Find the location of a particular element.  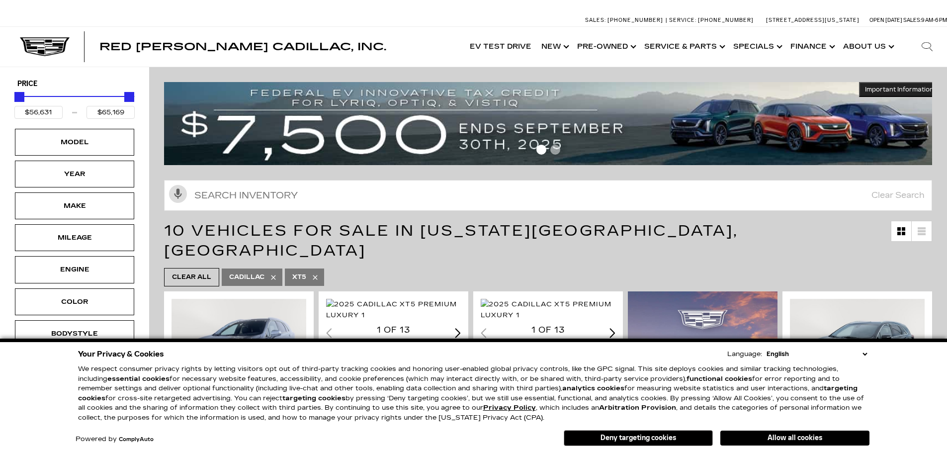

a: vrp-tax-ending-august-version is located at coordinates (552, 123).